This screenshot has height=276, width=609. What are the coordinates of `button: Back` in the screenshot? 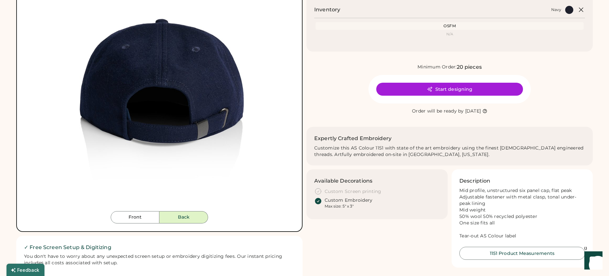 It's located at (184, 217).